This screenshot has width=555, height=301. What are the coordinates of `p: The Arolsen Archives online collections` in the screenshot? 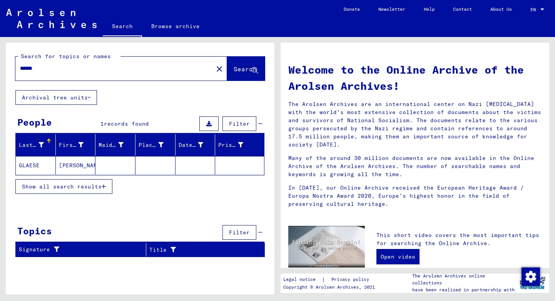 It's located at (464, 279).